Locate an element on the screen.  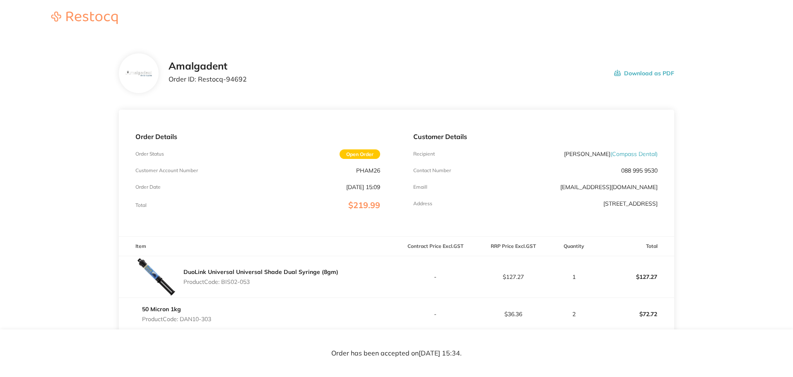
button: Download as PDF is located at coordinates (644, 73).